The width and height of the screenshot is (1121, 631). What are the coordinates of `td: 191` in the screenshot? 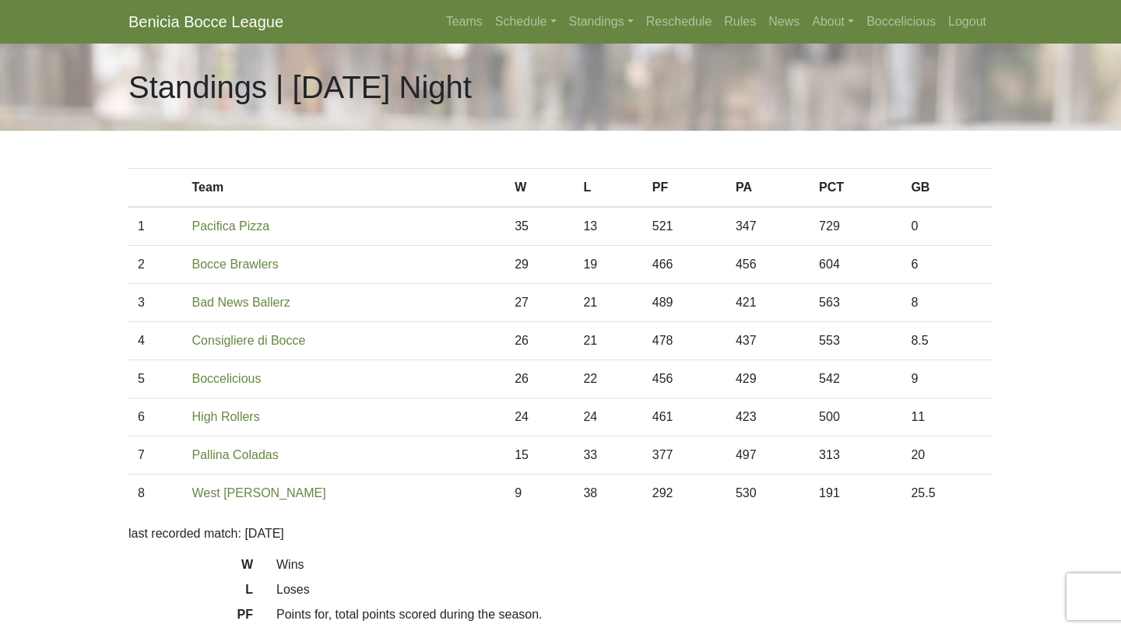 It's located at (856, 494).